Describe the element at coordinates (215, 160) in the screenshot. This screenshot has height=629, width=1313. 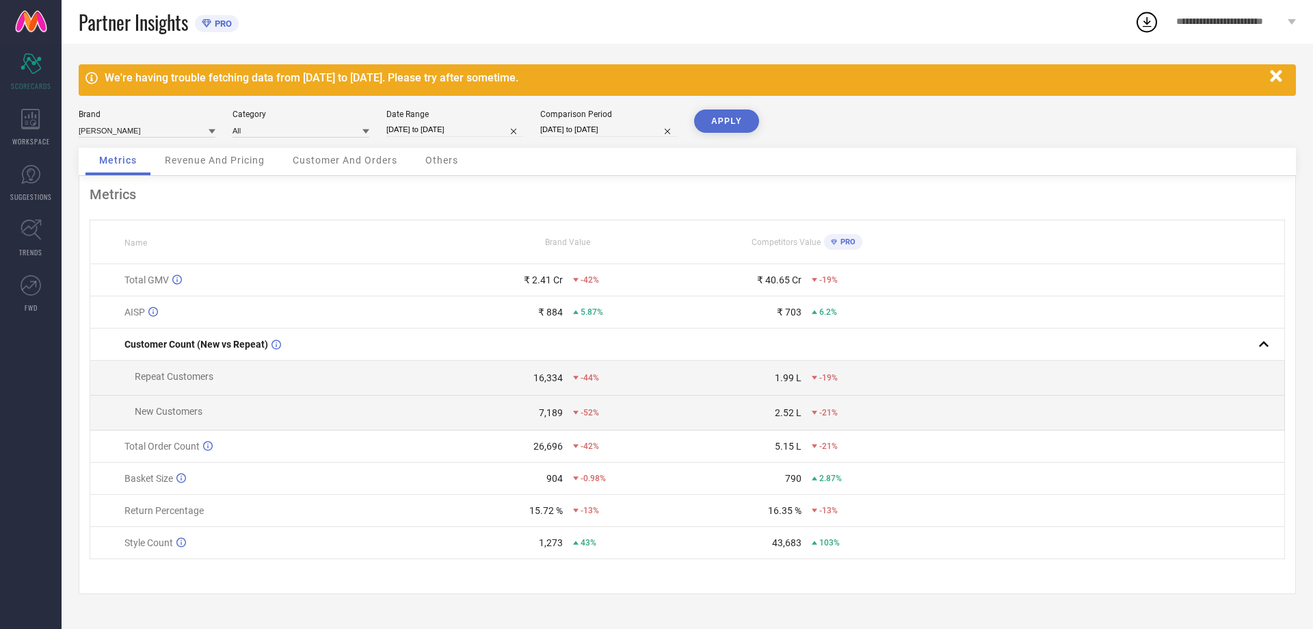
I see `span: Revenue And Pricing` at that location.